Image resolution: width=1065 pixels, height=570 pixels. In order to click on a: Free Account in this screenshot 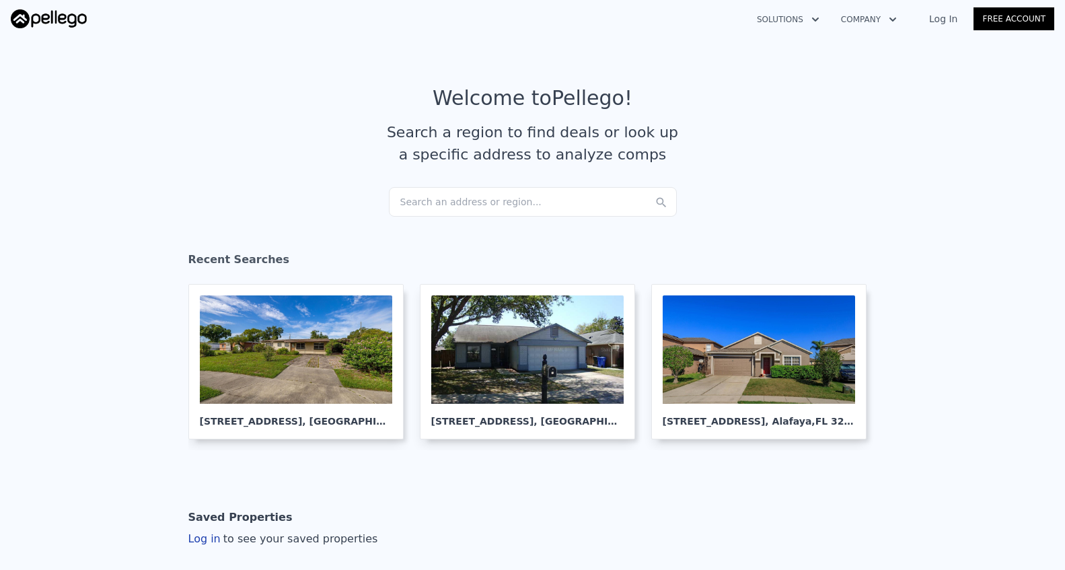, I will do `click(1014, 19)`.